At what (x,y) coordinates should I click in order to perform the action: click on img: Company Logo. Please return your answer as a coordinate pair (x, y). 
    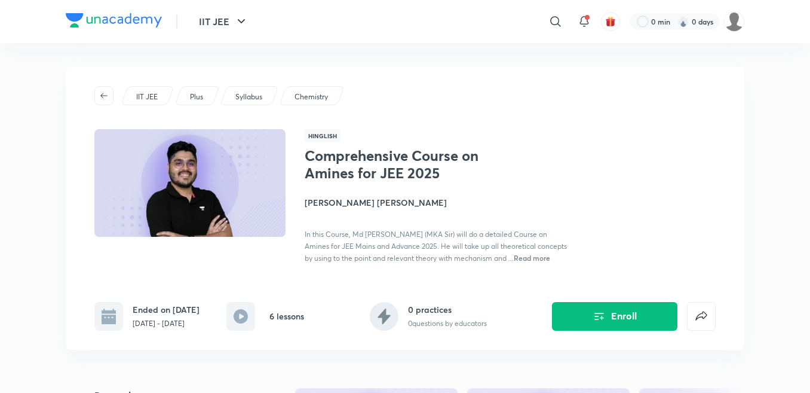
    Looking at the image, I should click on (114, 20).